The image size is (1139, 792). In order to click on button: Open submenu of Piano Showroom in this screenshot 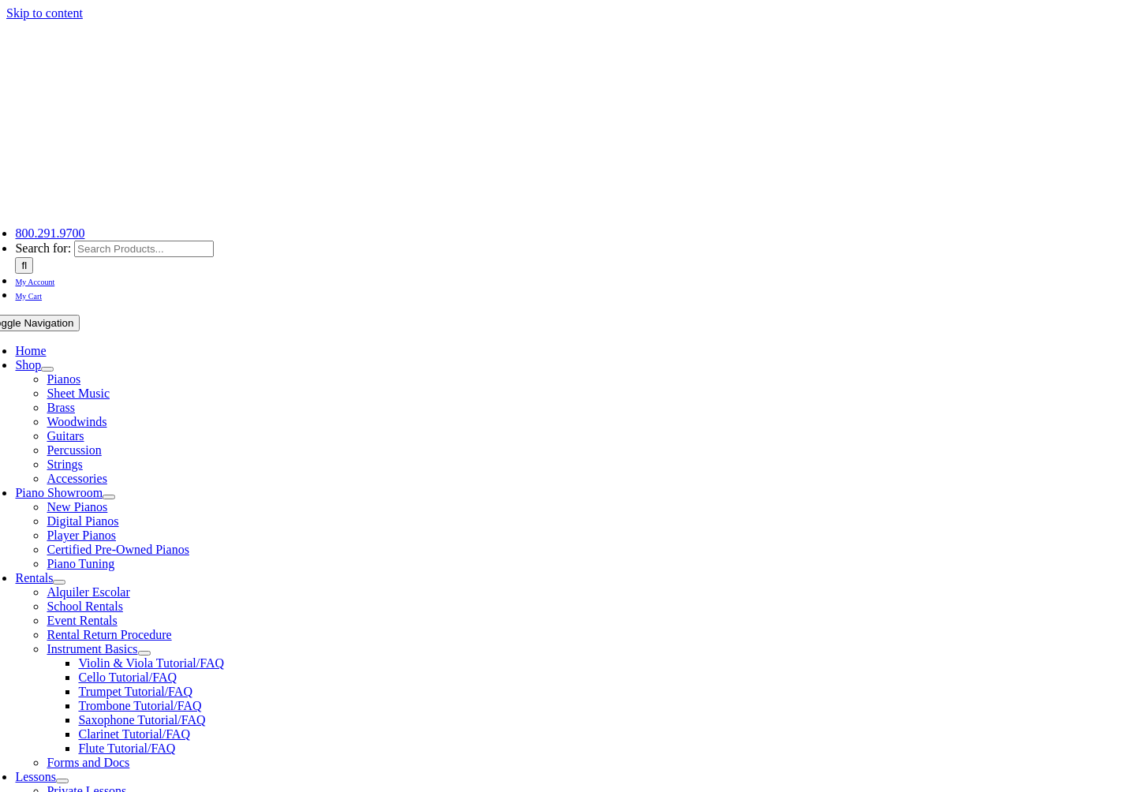, I will do `click(109, 497)`.